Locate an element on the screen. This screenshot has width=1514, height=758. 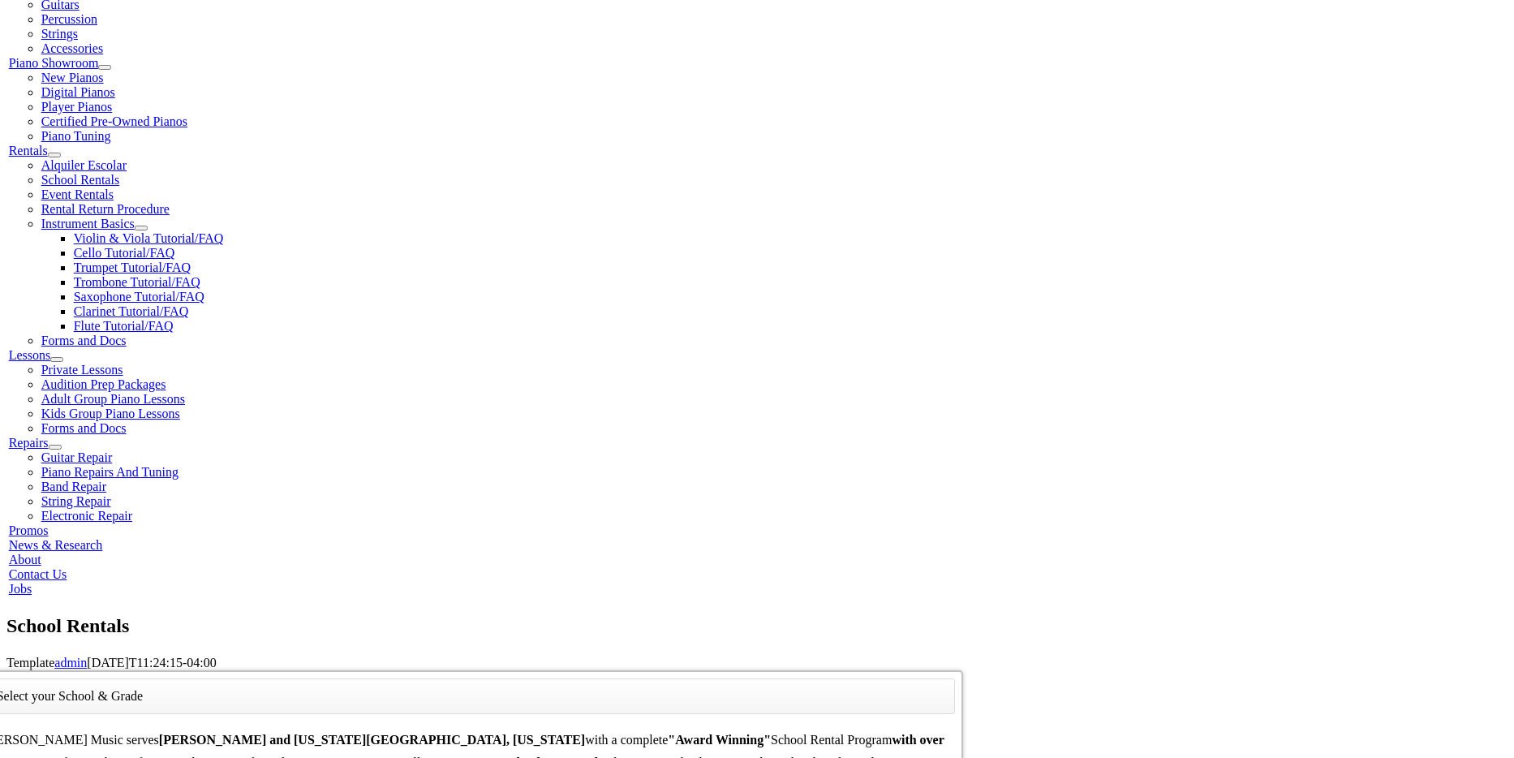
span: Flute Tutorial/FAQ is located at coordinates (123, 325).